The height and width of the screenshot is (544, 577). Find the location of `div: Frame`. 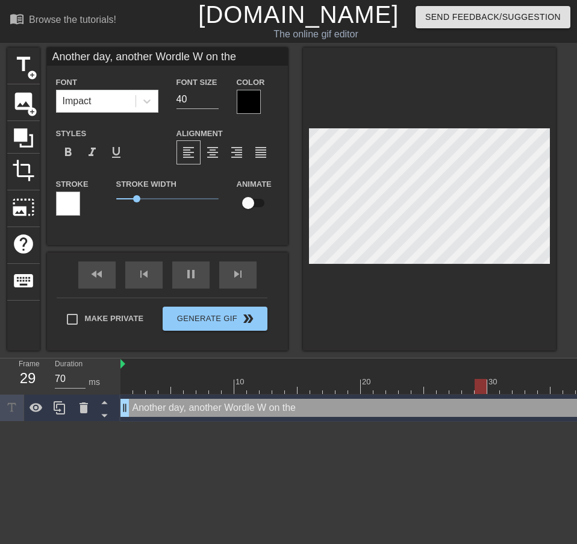

div: Frame is located at coordinates (28, 376).